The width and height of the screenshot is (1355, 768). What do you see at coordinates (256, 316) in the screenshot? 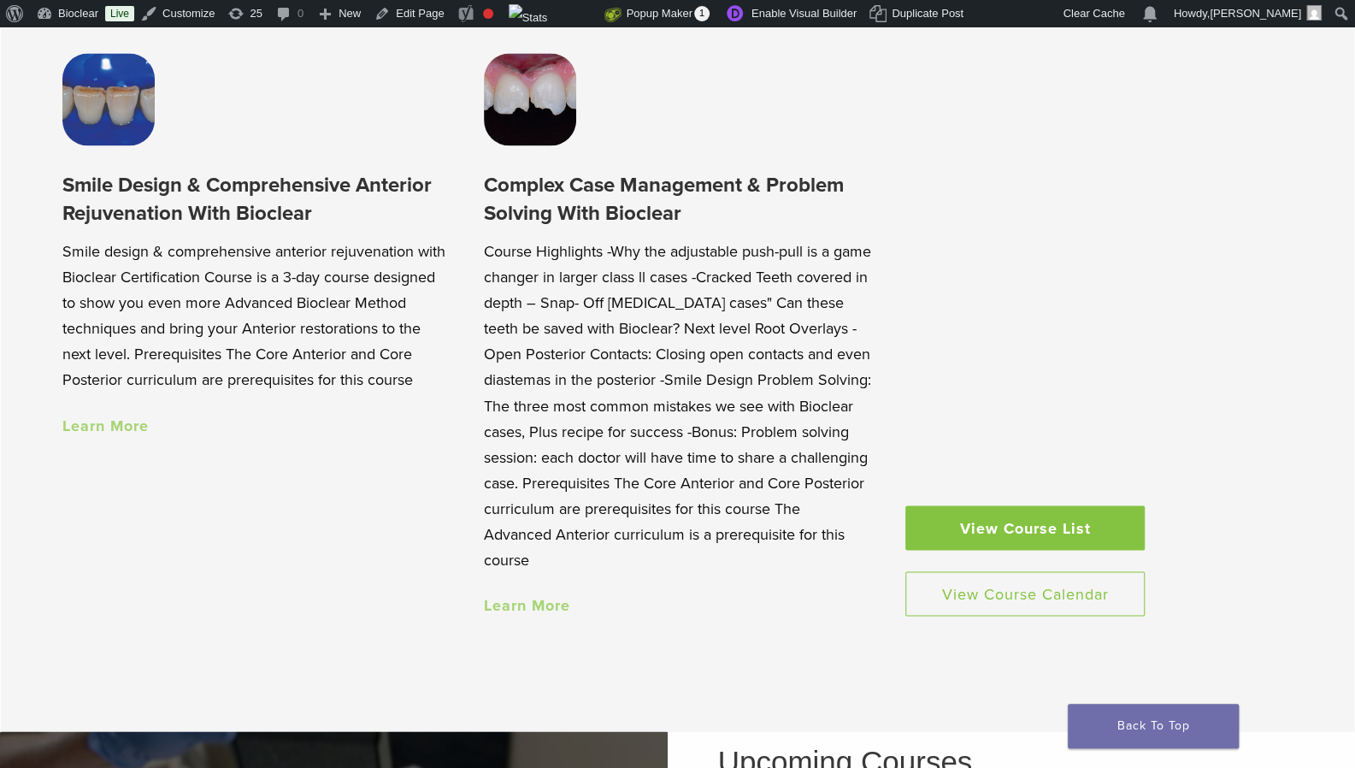
I see `p: Smile design & comprehensive anterior rejuvenation with Bioclear Certification Course is a 3-day ...` at bounding box center [256, 316].